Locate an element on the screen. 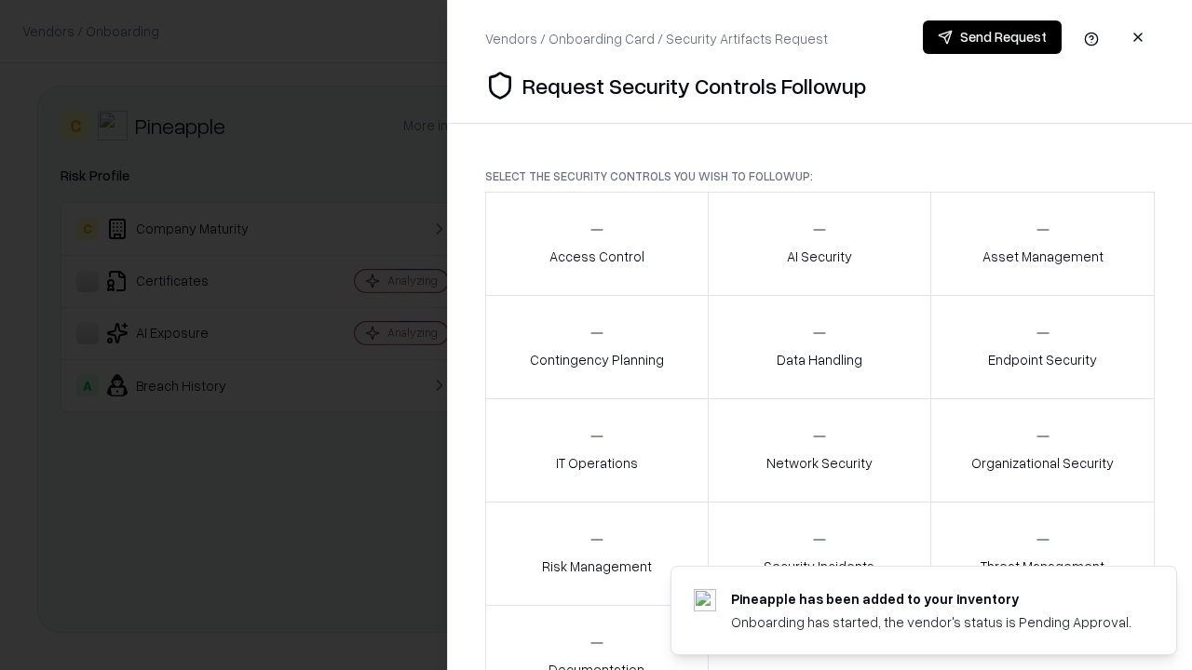 The image size is (1192, 670). button: Threat Management is located at coordinates (1042, 554).